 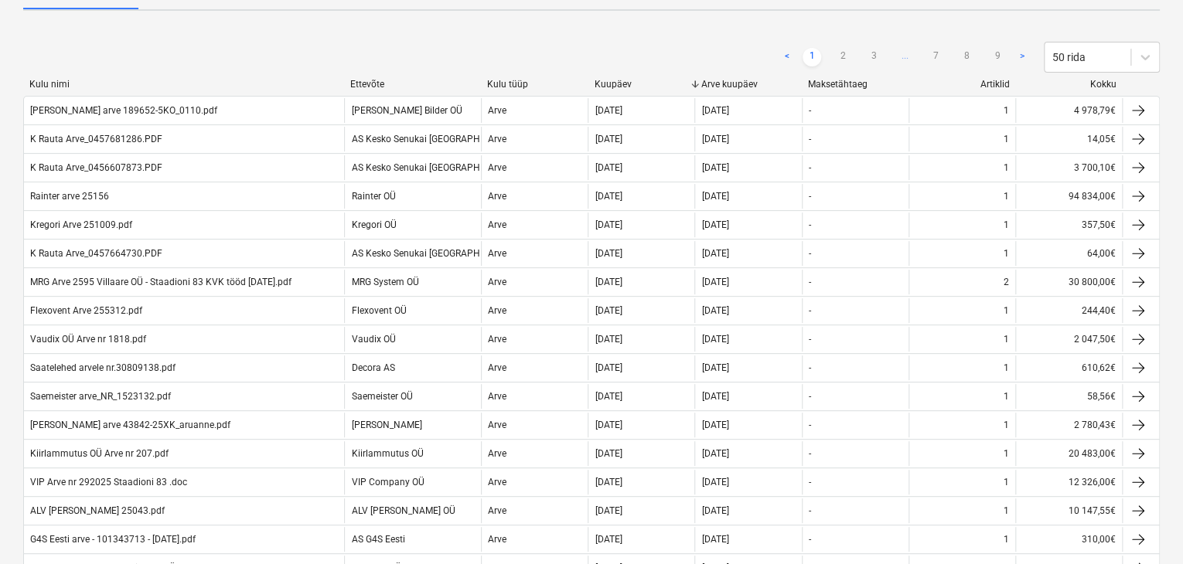 I want to click on div: 20 483,00€, so click(x=1068, y=454).